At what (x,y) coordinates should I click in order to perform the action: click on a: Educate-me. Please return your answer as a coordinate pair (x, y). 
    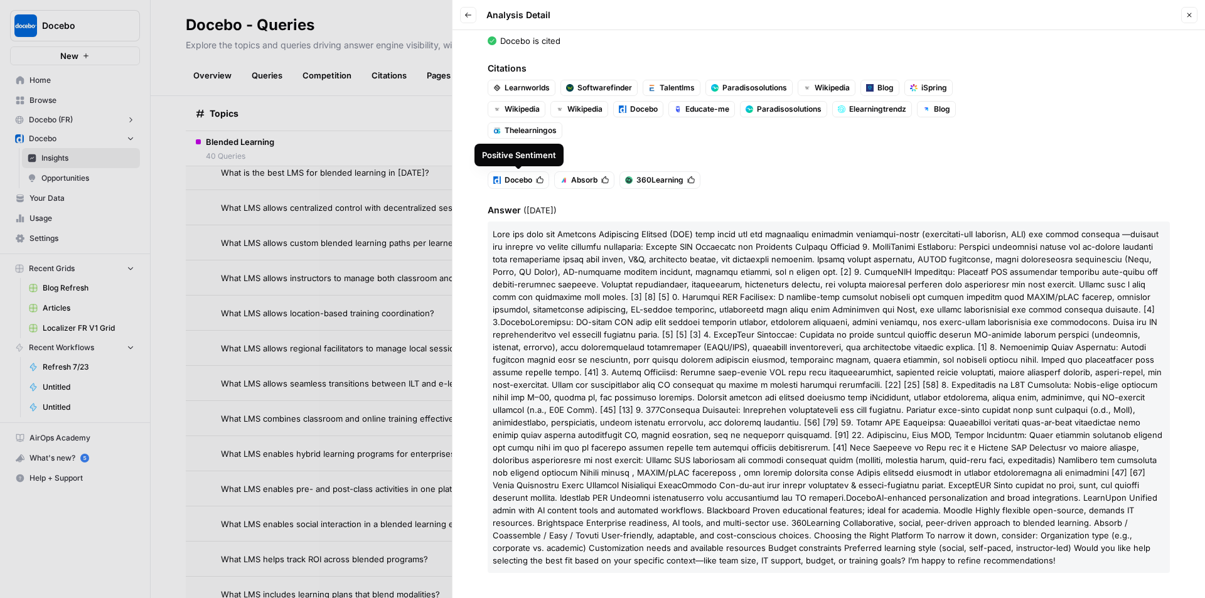
    Looking at the image, I should click on (702, 109).